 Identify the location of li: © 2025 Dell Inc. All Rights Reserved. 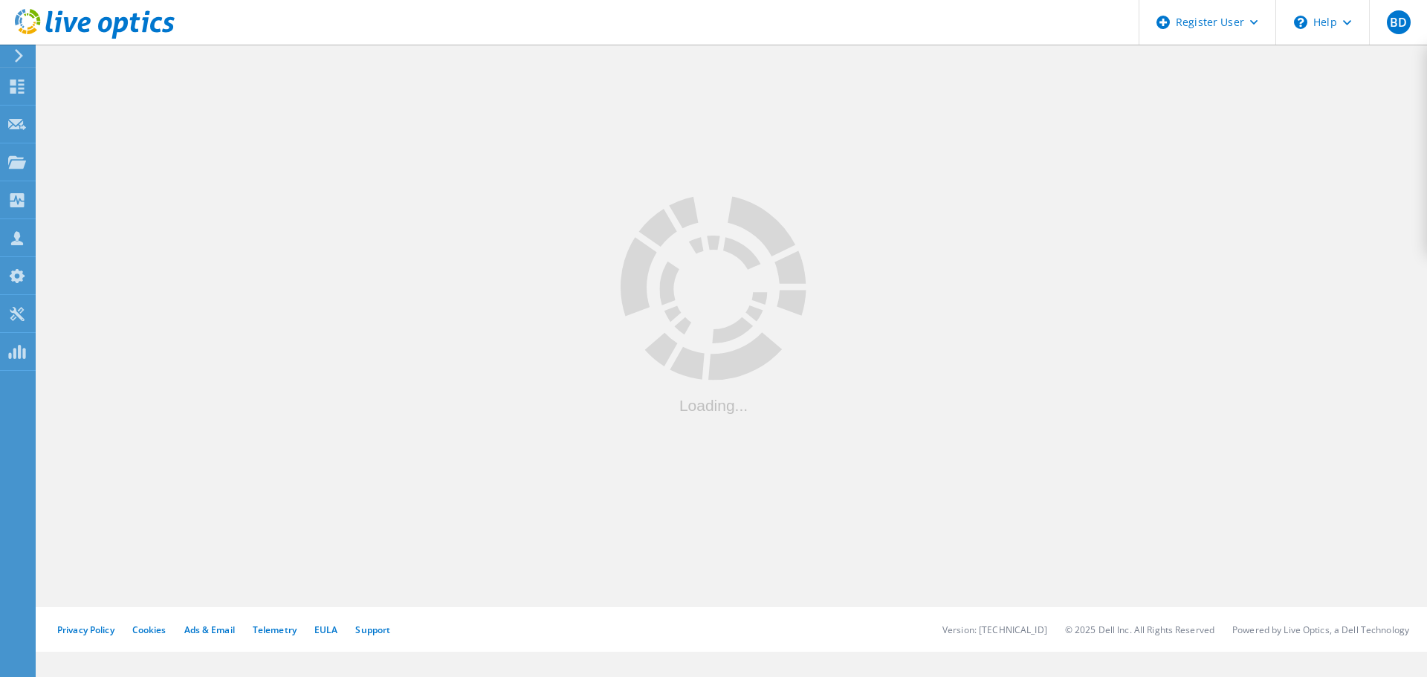
(1139, 629).